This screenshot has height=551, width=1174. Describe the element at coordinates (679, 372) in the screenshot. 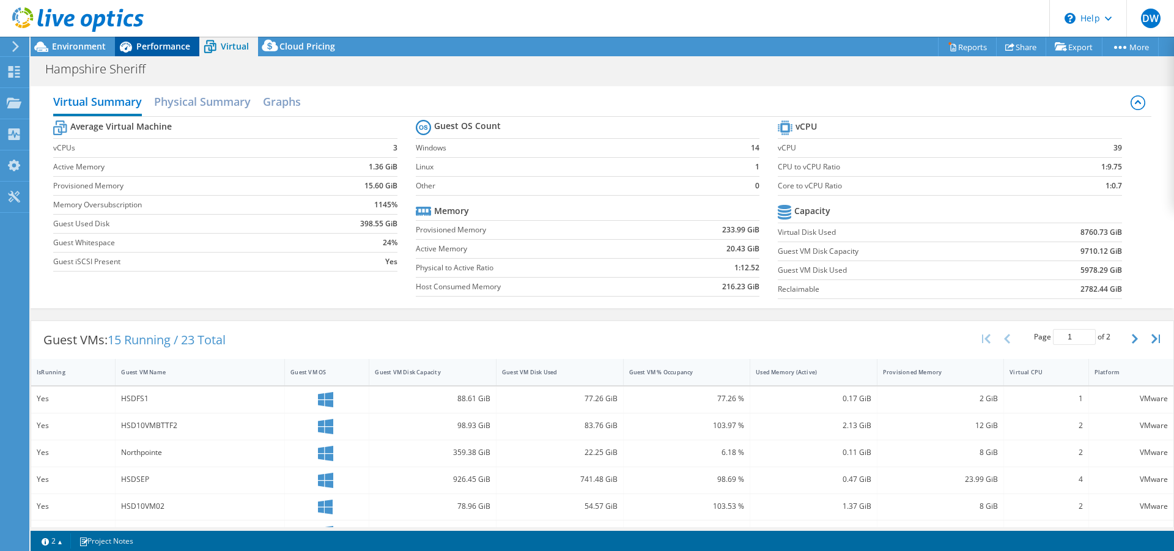

I see `div: Guest VM % Occupancy` at that location.